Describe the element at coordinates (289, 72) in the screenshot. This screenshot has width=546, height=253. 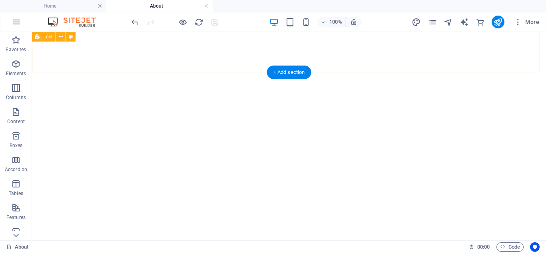
I see `div: + Add section` at that location.